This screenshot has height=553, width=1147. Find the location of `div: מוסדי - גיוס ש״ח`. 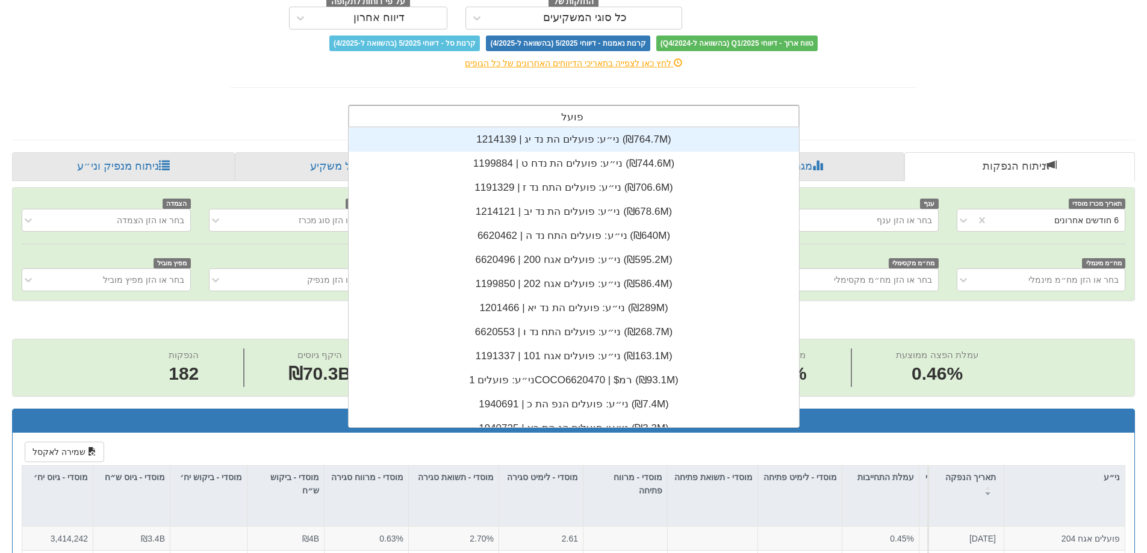

div: מוסדי - גיוס ש״ח is located at coordinates (131, 484).